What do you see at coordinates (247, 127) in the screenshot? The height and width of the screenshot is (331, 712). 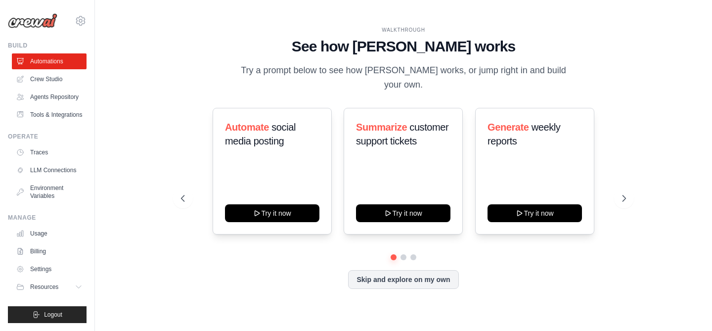 I see `span: Automate` at bounding box center [247, 127].